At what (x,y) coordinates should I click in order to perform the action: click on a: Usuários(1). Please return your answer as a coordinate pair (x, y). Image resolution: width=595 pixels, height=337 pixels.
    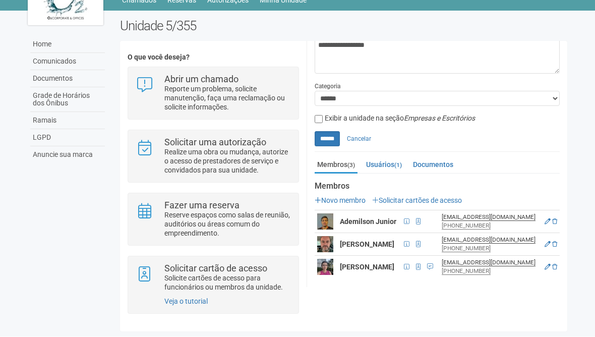
    Looking at the image, I should click on (384, 165).